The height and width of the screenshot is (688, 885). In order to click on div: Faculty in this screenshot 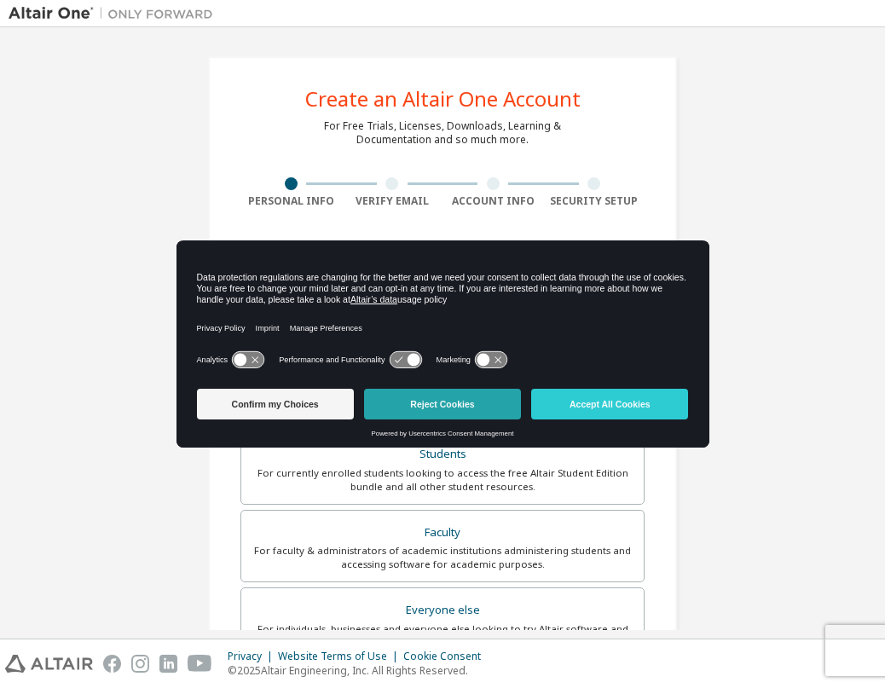, I will do `click(442, 533)`.